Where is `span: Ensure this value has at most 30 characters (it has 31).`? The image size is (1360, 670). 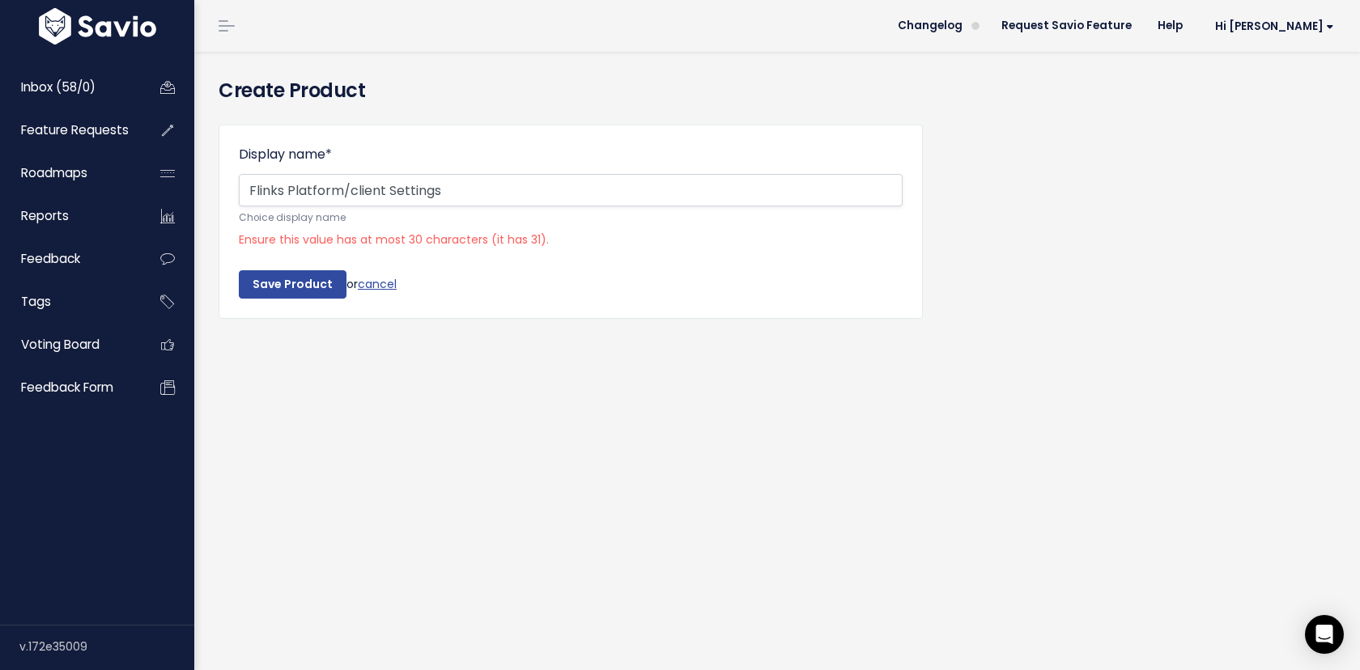 span: Ensure this value has at most 30 characters (it has 31). is located at coordinates (571, 240).